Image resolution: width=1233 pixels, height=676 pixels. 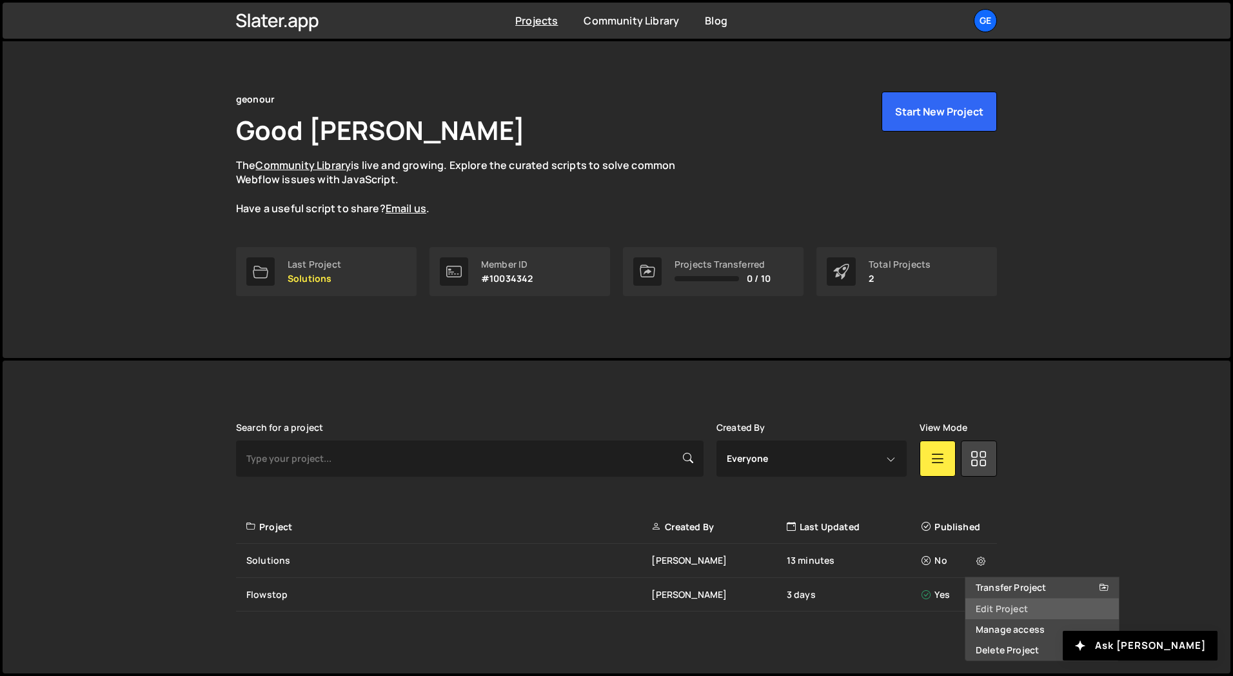 I want to click on div: Member ID, so click(x=507, y=264).